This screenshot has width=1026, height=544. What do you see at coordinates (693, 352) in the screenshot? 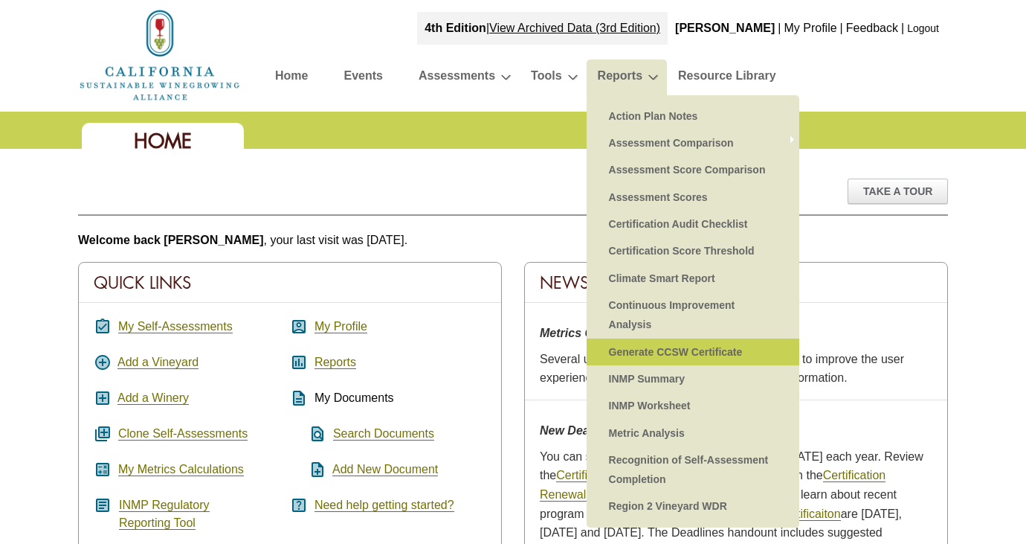
I see `a: Generate CCSW Certificate` at bounding box center [693, 352].